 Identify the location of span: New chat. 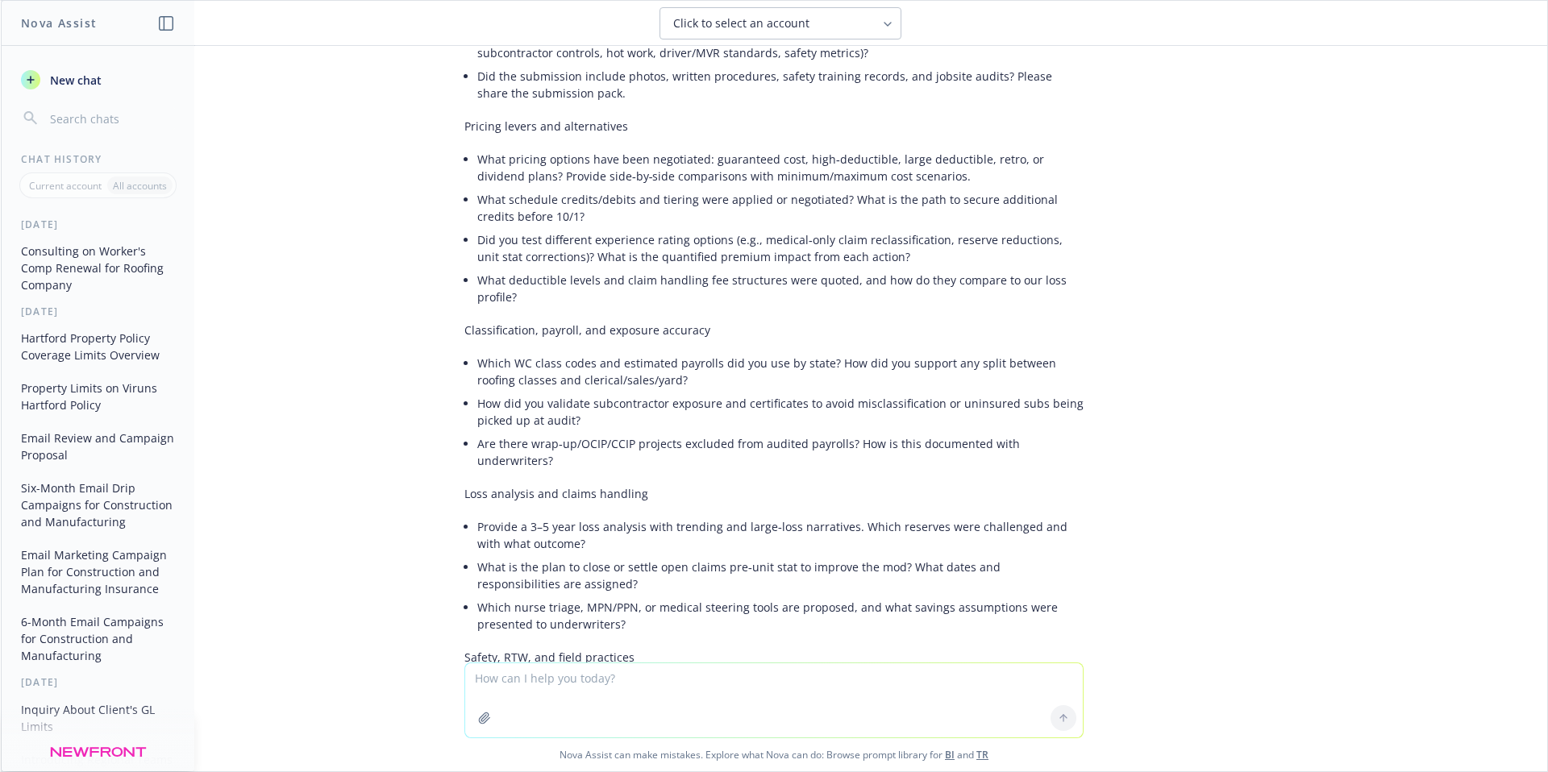
(74, 80).